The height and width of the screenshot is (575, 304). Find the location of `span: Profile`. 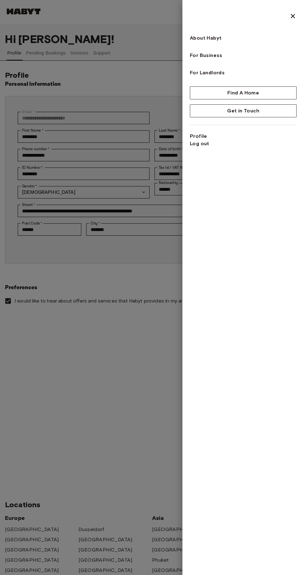

span: Profile is located at coordinates (198, 136).